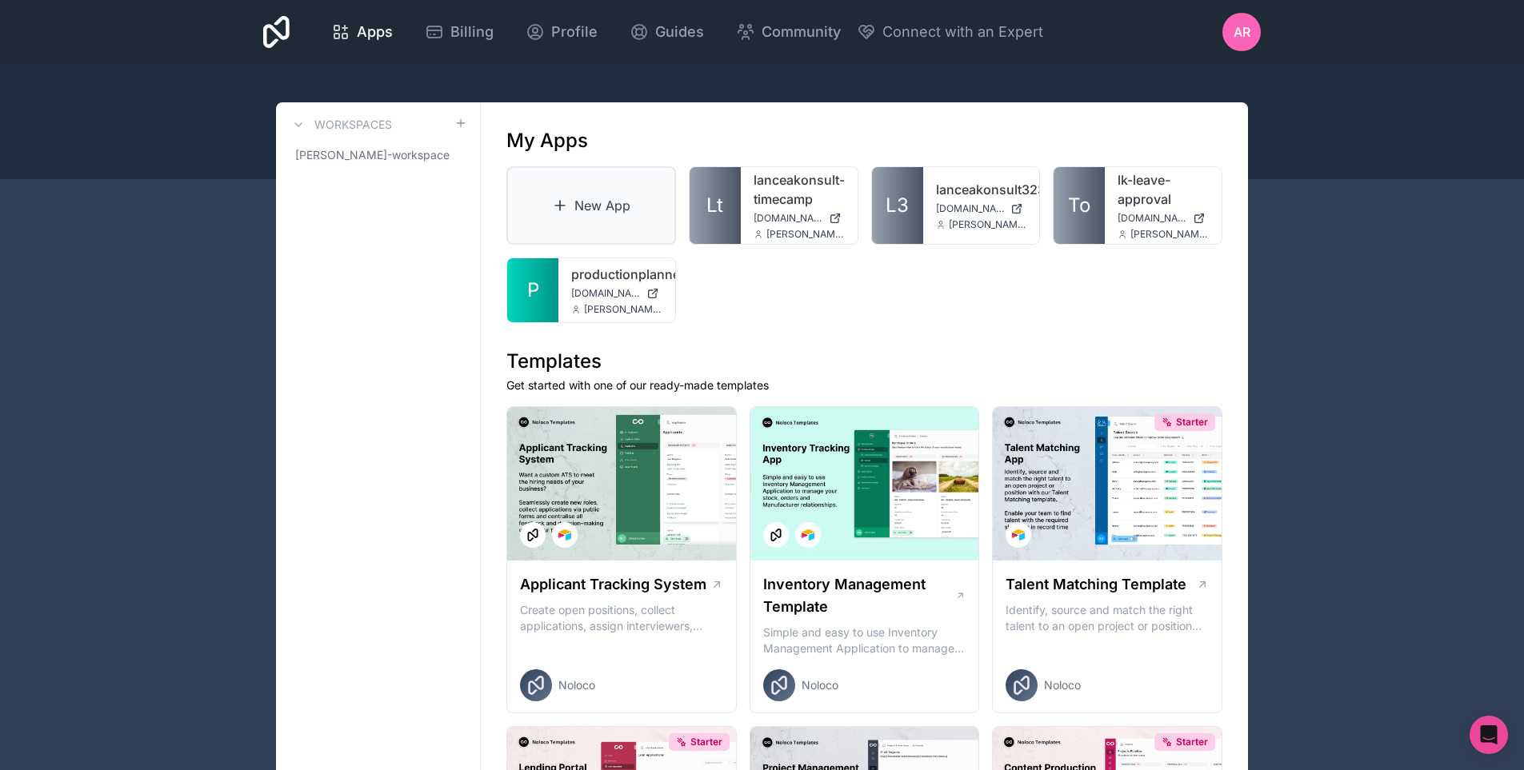  Describe the element at coordinates (574, 32) in the screenshot. I see `span: Profile` at that location.